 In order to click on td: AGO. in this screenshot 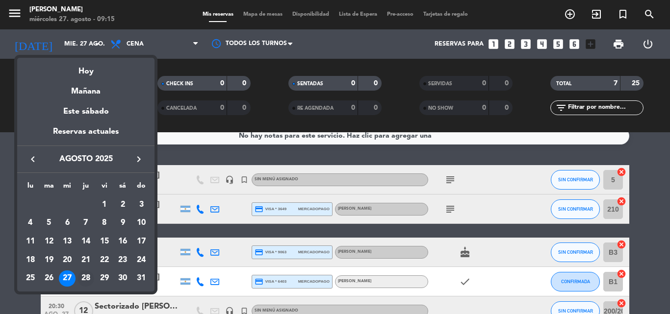, I will do `click(58, 205)`.